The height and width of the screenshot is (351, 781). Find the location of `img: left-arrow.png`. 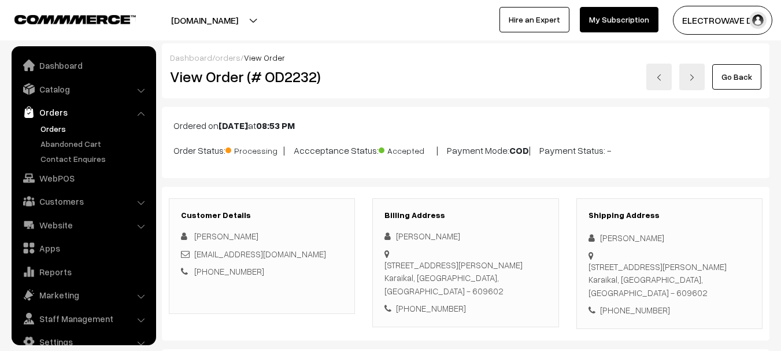

img: left-arrow.png is located at coordinates (659, 77).